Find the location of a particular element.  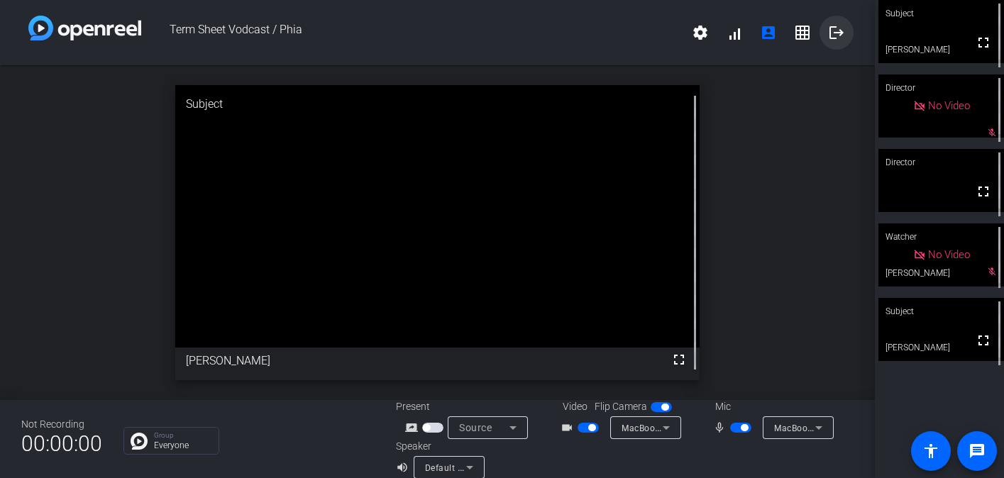

div: Watcher is located at coordinates (941, 237).